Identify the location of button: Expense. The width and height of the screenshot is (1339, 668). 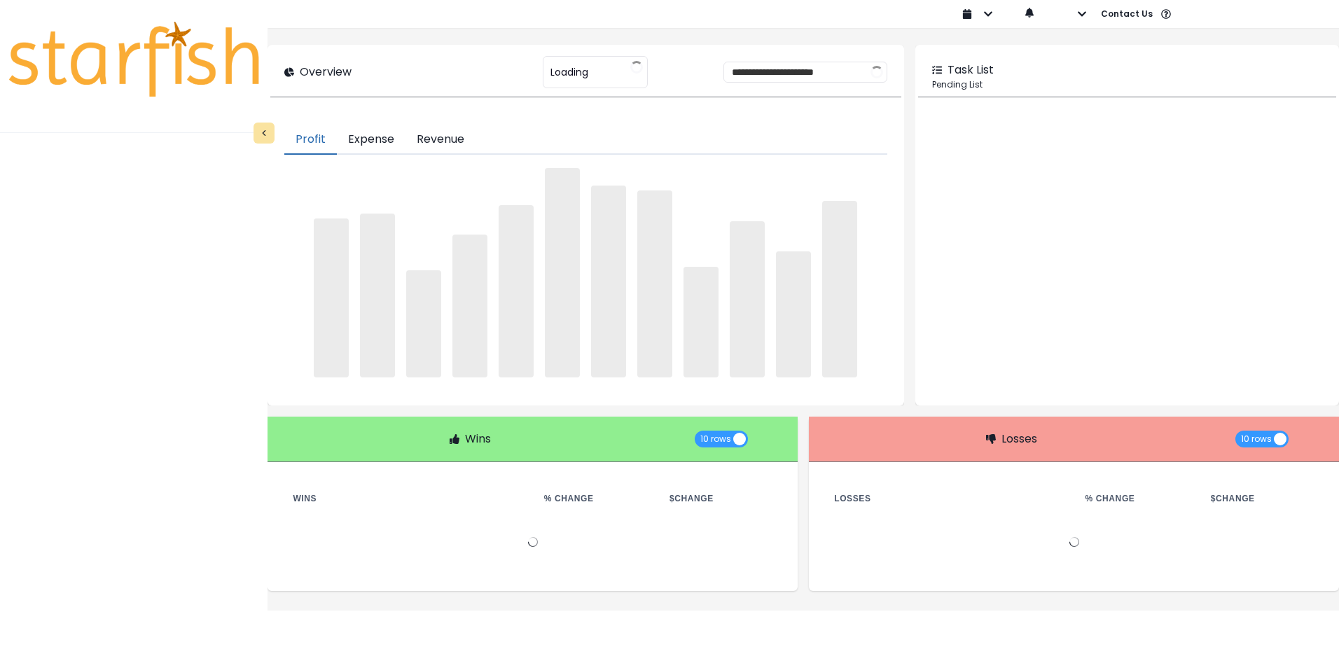
(371, 140).